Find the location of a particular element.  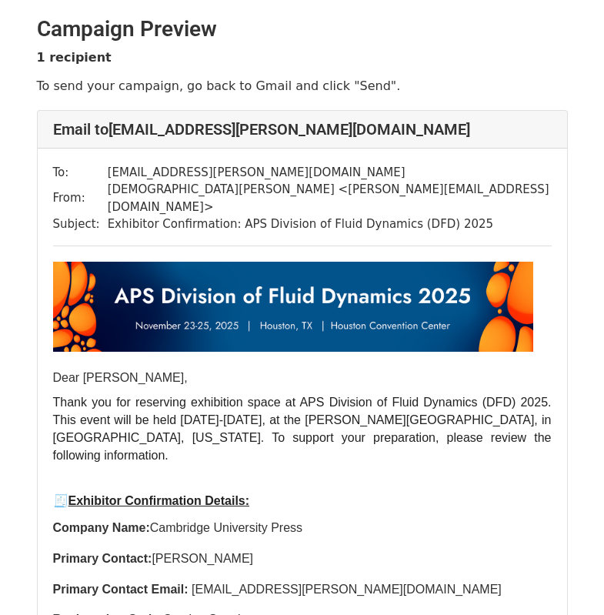

td: To: is located at coordinates (80, 172).